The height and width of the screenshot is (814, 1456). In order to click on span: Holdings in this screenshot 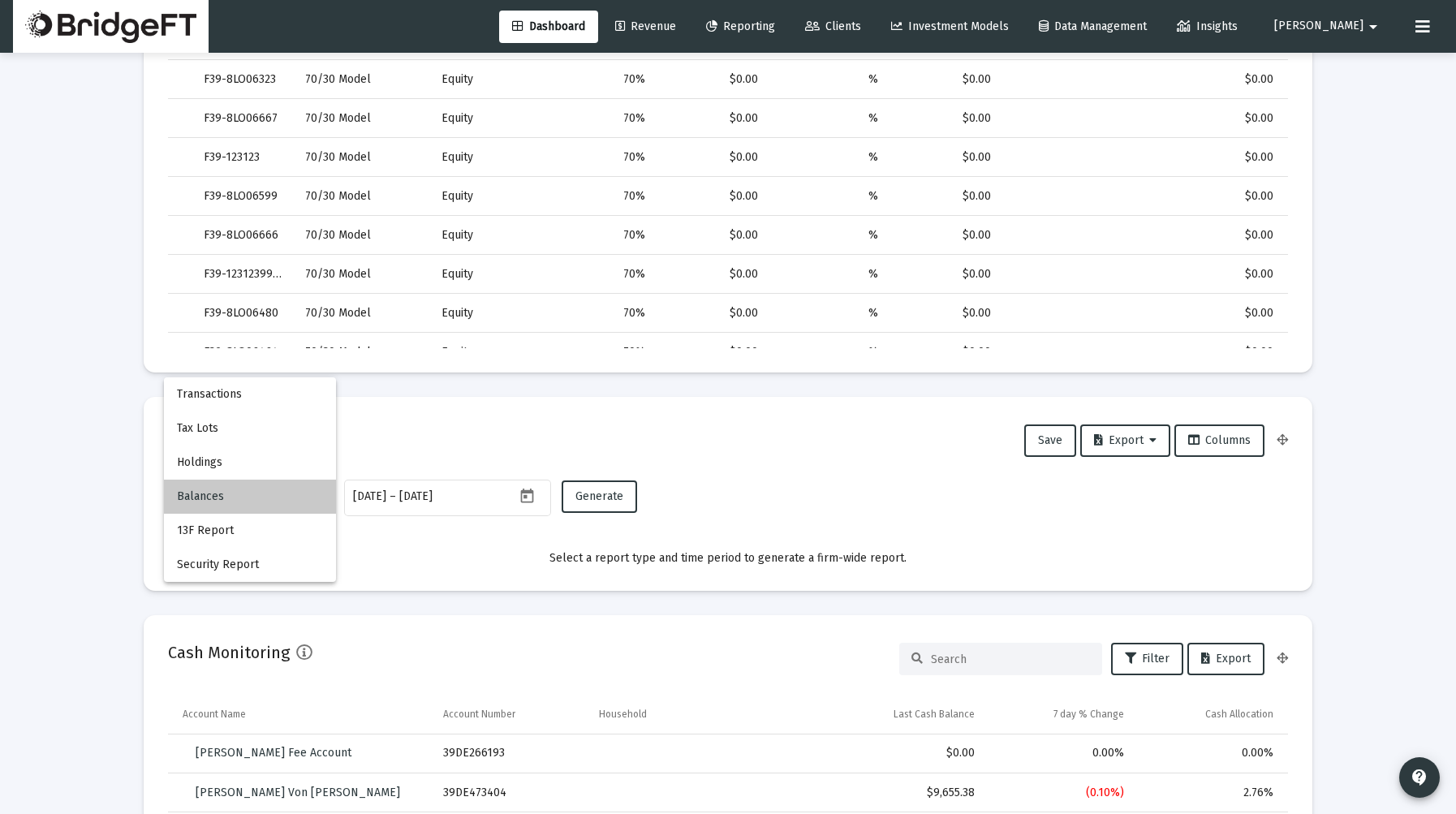, I will do `click(250, 462)`.